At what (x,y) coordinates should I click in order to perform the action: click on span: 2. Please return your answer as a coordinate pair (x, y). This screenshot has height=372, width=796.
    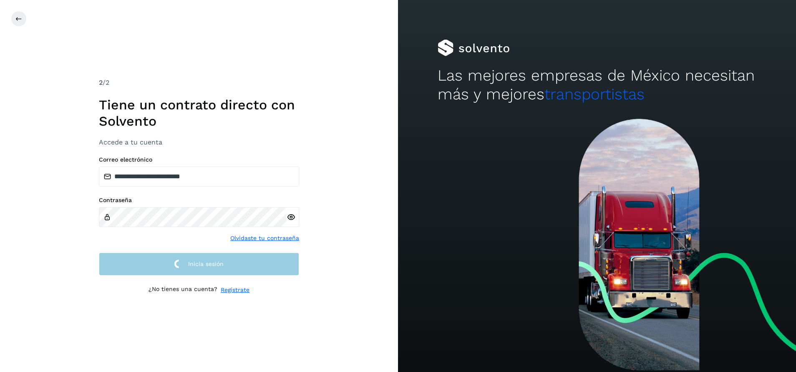
    Looking at the image, I should click on (101, 82).